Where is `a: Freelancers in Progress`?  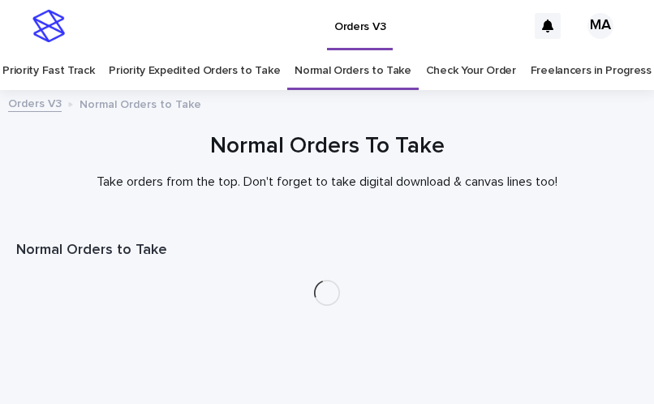
a: Freelancers in Progress is located at coordinates (590, 71).